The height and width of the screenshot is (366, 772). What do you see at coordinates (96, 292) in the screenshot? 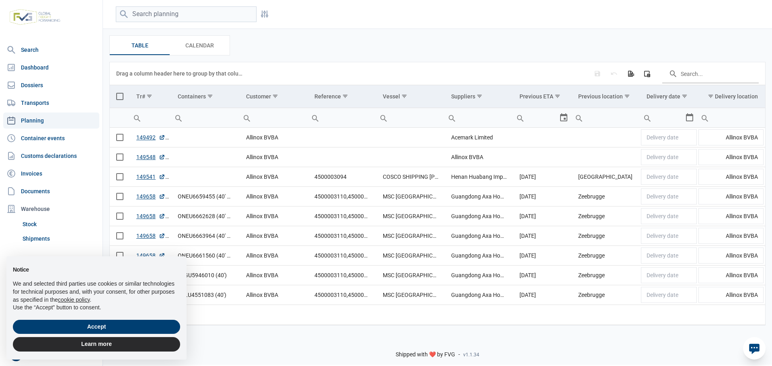
I see `p: We and selected third parties use cookies or similar technologies for technical purposes and, wit...` at bounding box center [96, 292].